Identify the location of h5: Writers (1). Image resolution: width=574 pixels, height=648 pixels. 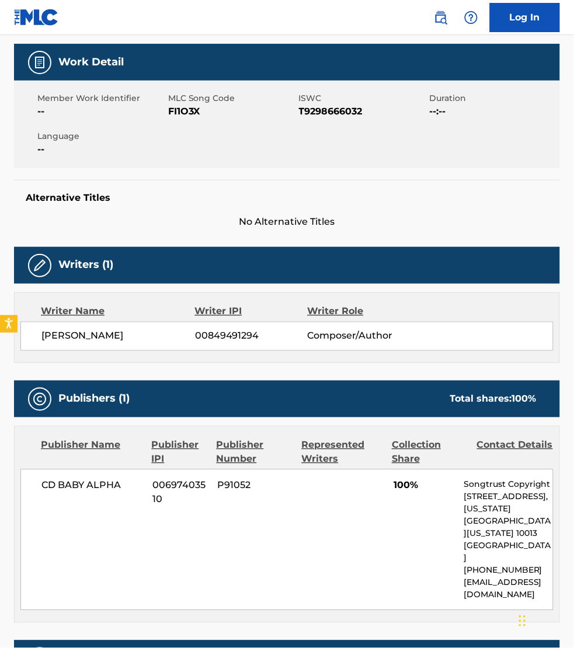
(86, 265).